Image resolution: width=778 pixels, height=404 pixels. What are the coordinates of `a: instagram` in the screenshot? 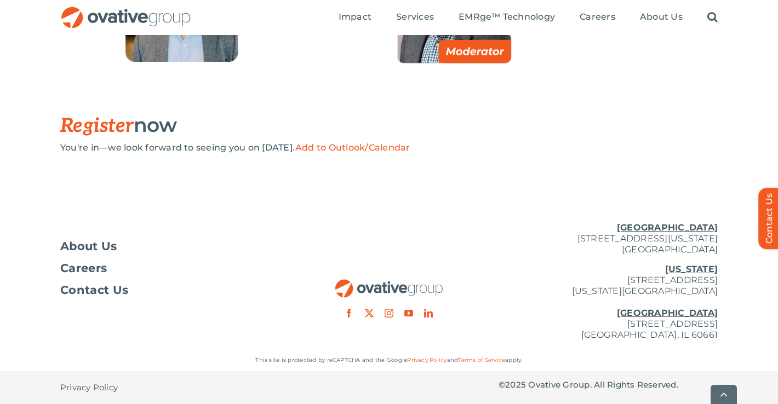 It's located at (389, 313).